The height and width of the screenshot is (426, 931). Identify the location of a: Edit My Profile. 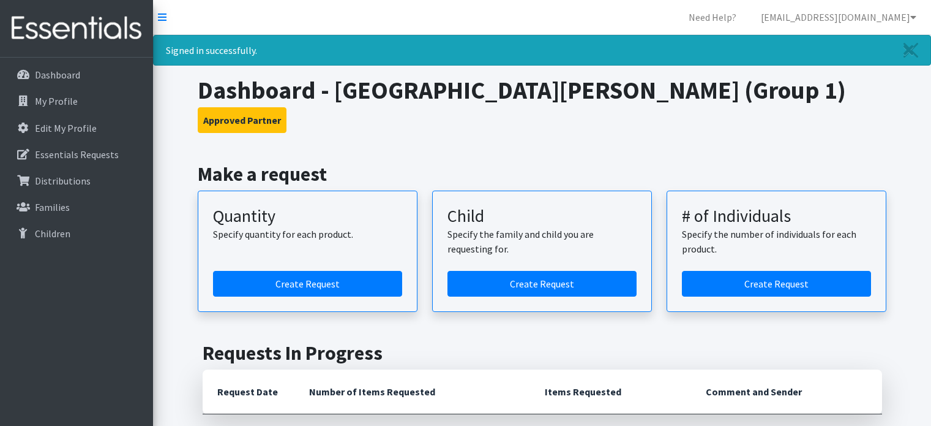
(77, 128).